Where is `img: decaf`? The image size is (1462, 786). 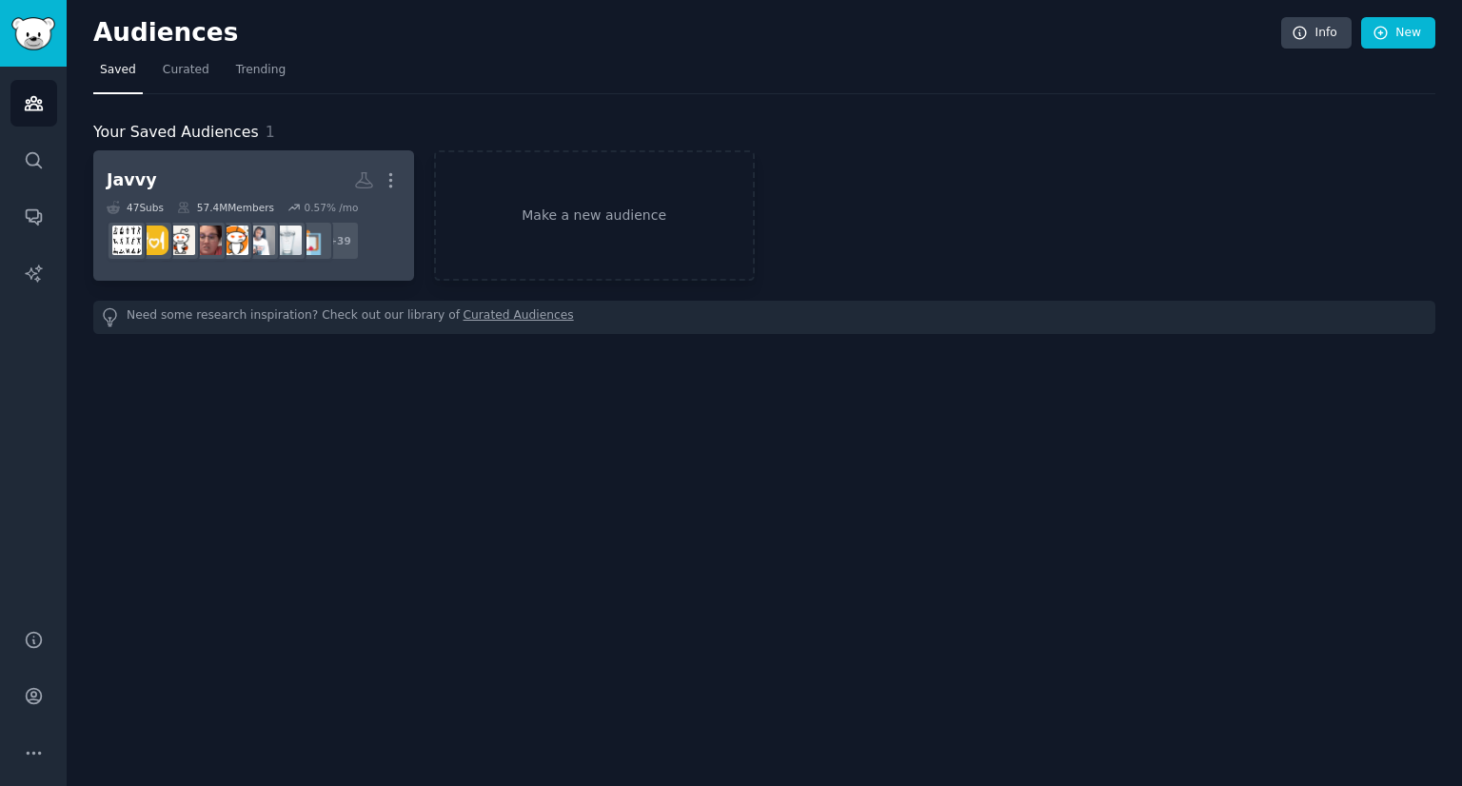
img: decaf is located at coordinates (287, 240).